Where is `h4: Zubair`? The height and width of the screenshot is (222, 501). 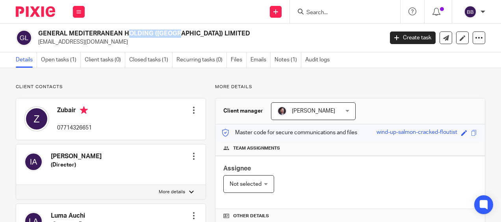
h4: Zubair is located at coordinates (74, 111).